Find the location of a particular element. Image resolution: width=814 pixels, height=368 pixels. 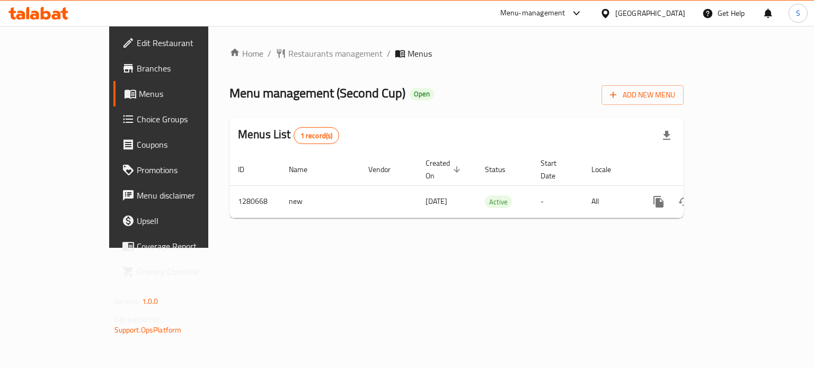

a: Home is located at coordinates (246, 54).